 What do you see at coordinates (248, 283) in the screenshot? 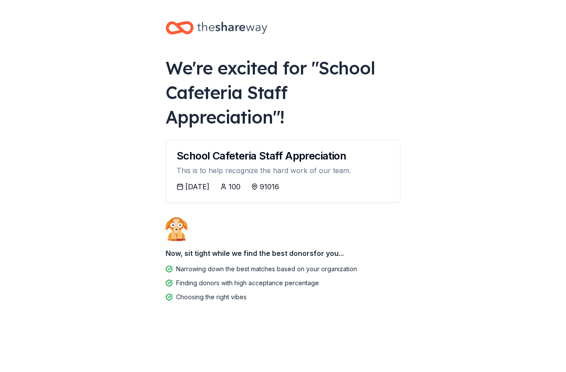
I see `div: Finding donors with high acceptance percentage` at bounding box center [248, 283].